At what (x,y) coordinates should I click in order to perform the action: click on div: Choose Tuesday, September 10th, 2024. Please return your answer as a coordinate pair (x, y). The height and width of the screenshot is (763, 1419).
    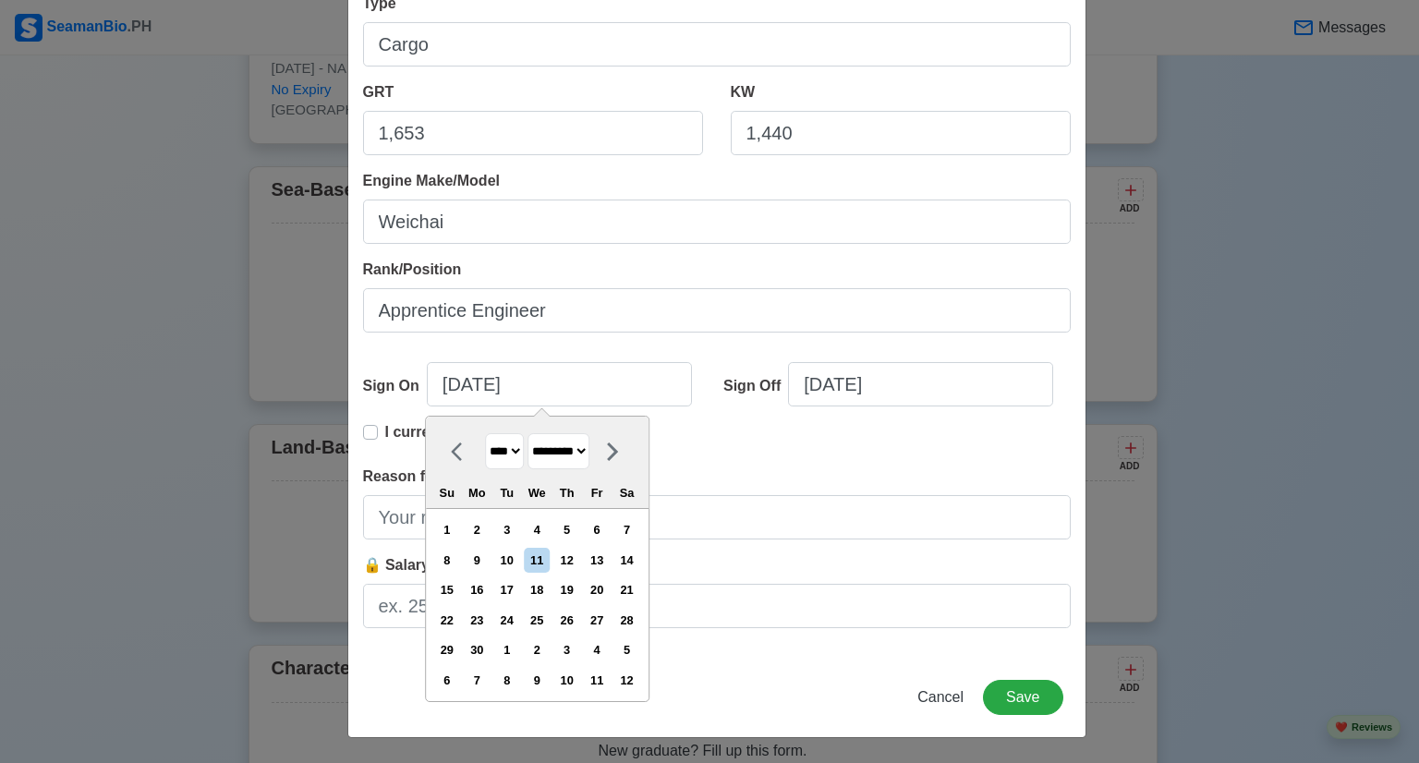
    Looking at the image, I should click on (506, 560).